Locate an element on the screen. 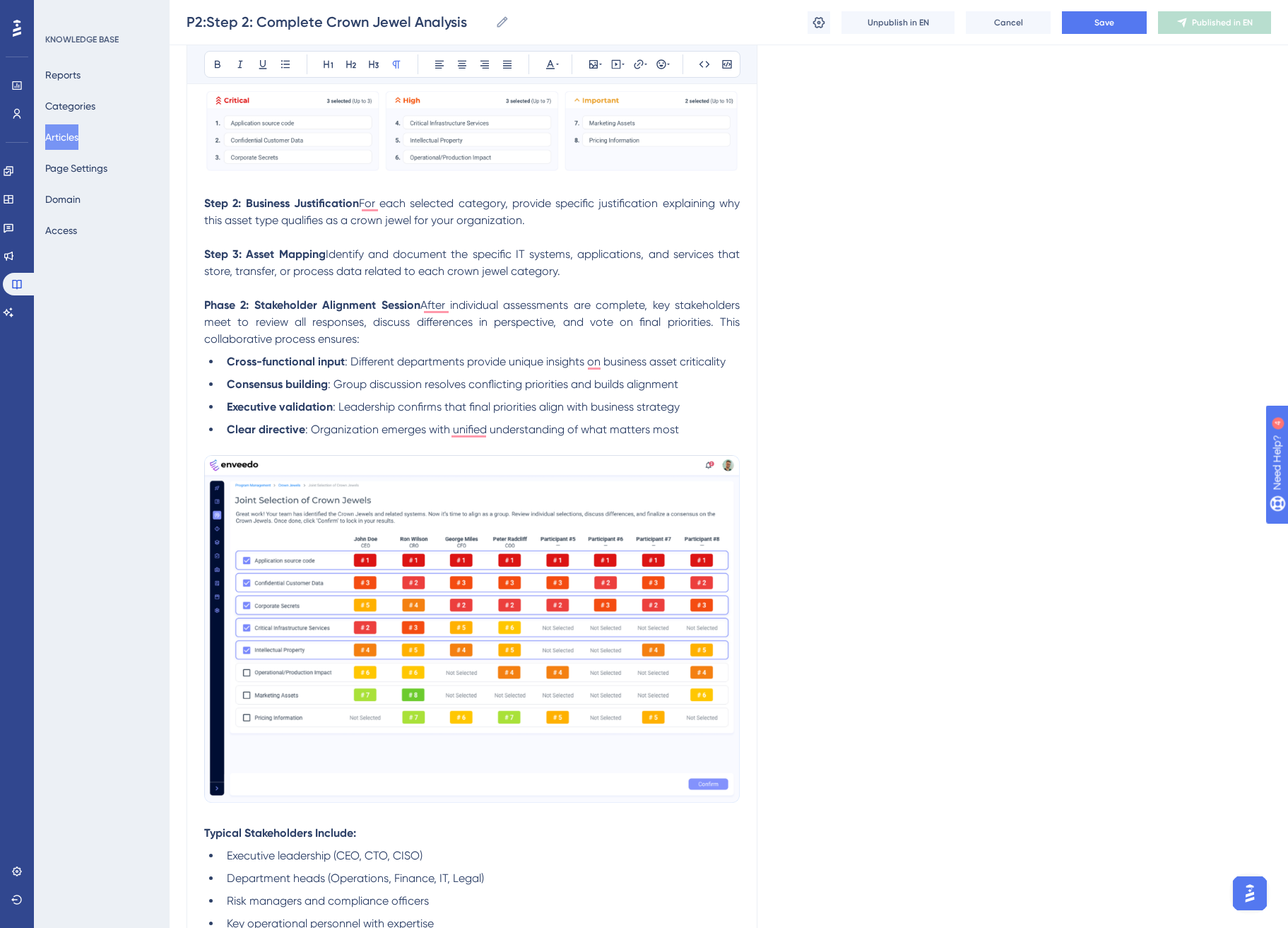 This screenshot has width=1288, height=928. span: For each selected category, provide specific justification explaining why this asset type qualifi... is located at coordinates (473, 211).